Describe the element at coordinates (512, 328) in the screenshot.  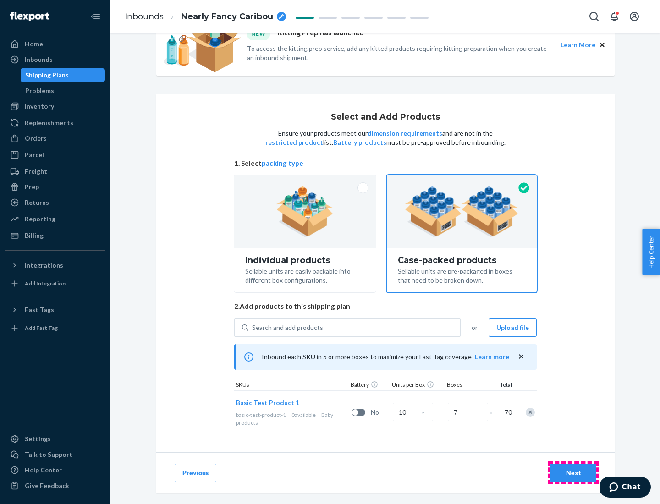
I see `button: Upload file` at that location.